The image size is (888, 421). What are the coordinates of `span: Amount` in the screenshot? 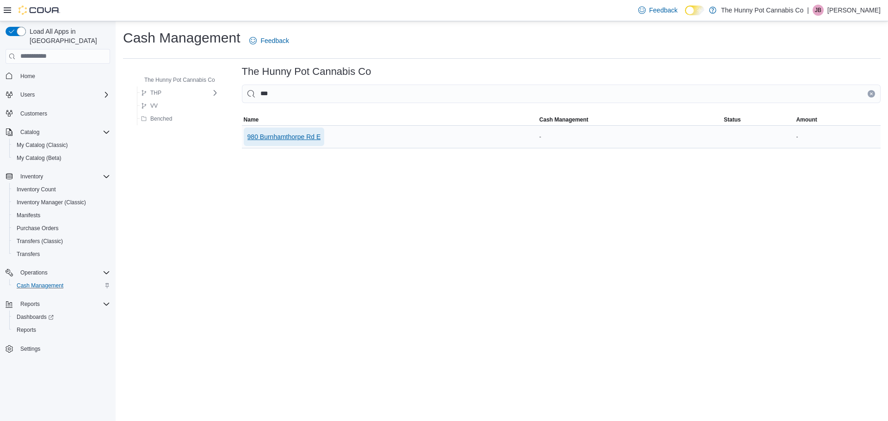 It's located at (806, 120).